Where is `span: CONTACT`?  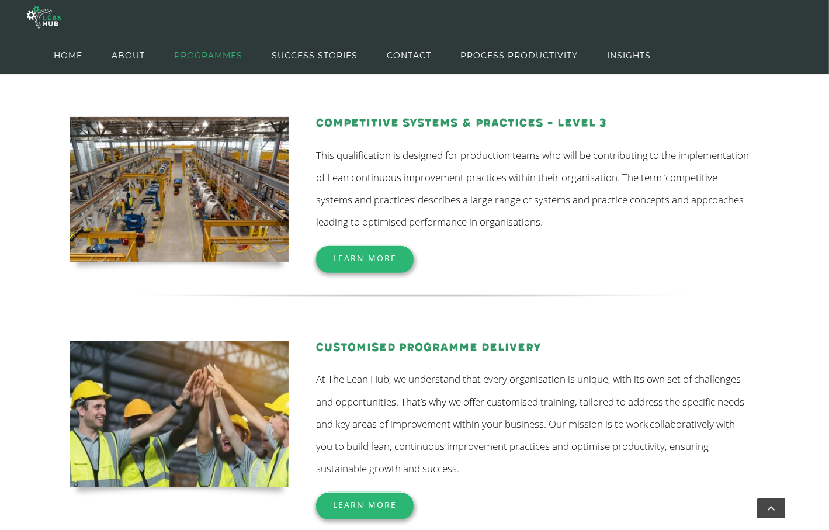 span: CONTACT is located at coordinates (409, 56).